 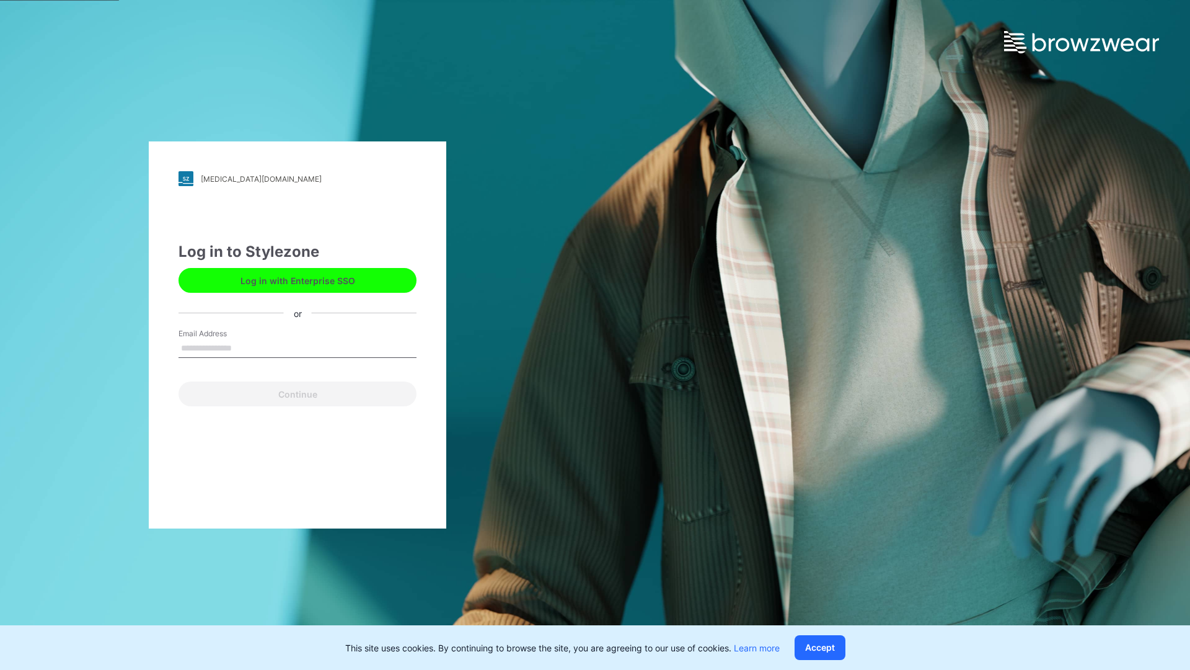 What do you see at coordinates (562, 647) in the screenshot?
I see `p: This site uses cookies. By continuing to browse the site, you are agreeing to our use of cookies.` at bounding box center [562, 647].